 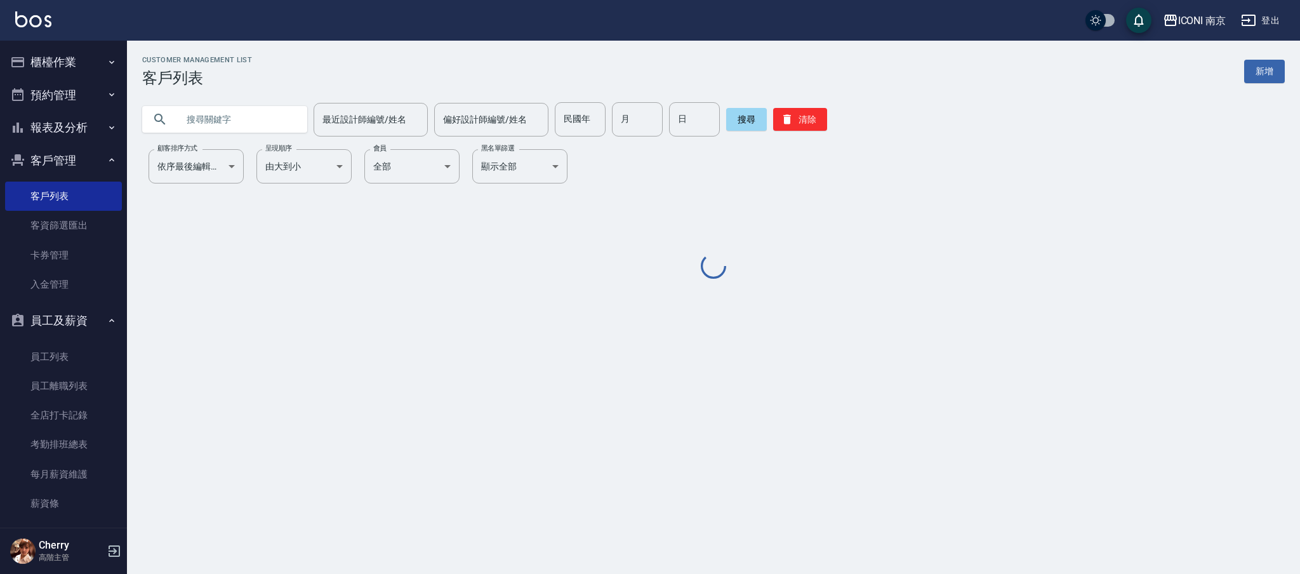 I want to click on a: 薪資明細表, so click(x=63, y=533).